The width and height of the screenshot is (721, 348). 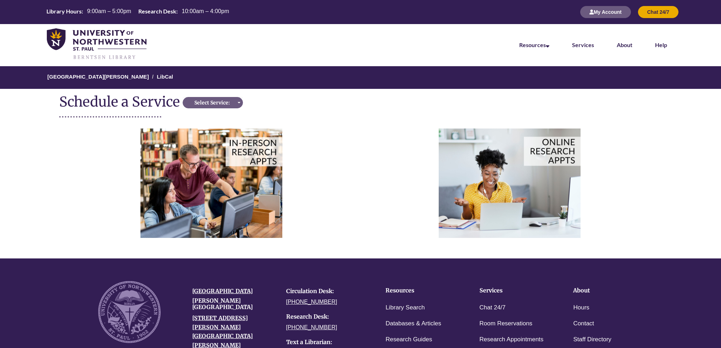 What do you see at coordinates (581, 308) in the screenshot?
I see `a: Hours` at bounding box center [581, 308].